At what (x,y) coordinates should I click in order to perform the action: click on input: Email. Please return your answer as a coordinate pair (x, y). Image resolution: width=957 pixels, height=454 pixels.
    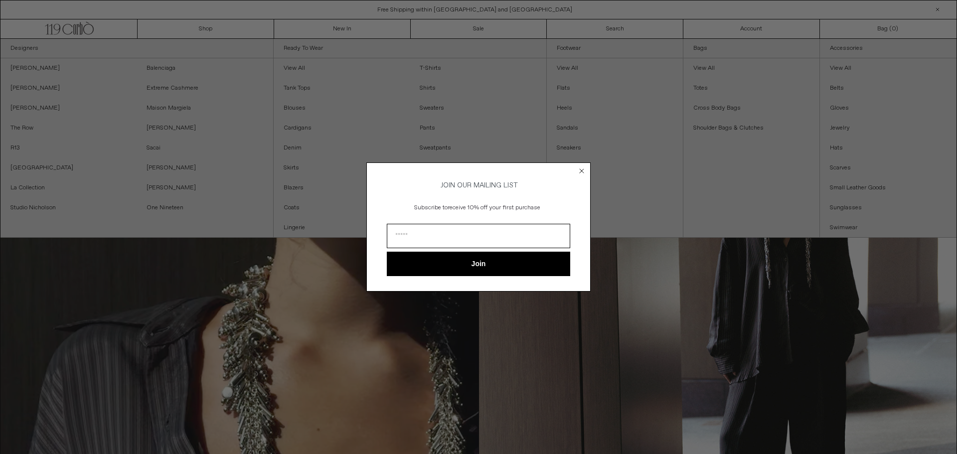
    Looking at the image, I should click on (478, 236).